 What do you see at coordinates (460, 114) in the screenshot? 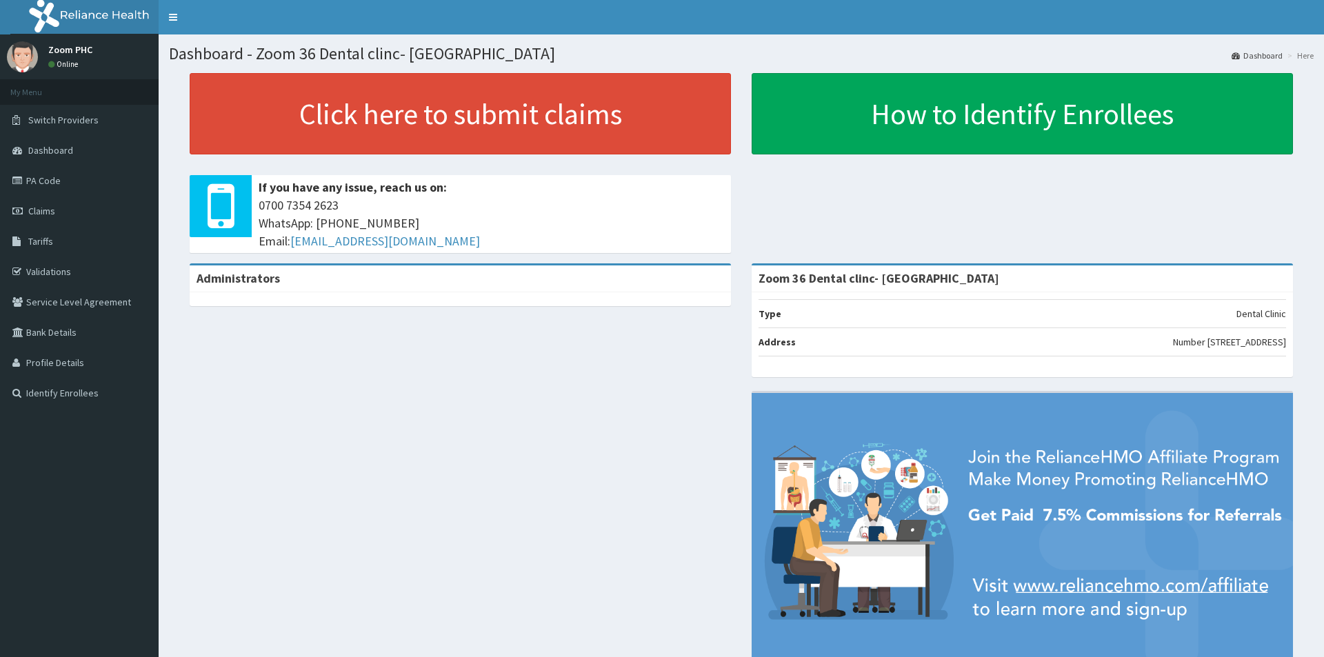
I see `a: Click here to submit claims` at bounding box center [460, 114].